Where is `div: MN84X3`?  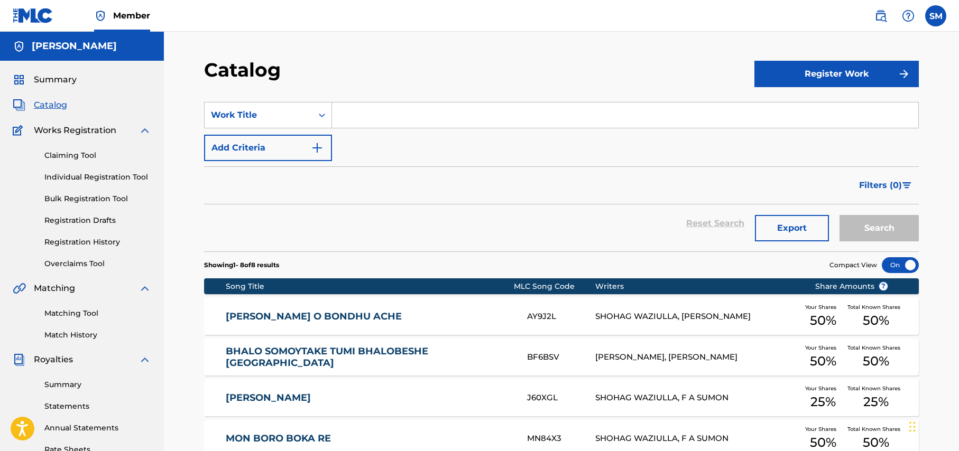
div: MN84X3 is located at coordinates (561, 439).